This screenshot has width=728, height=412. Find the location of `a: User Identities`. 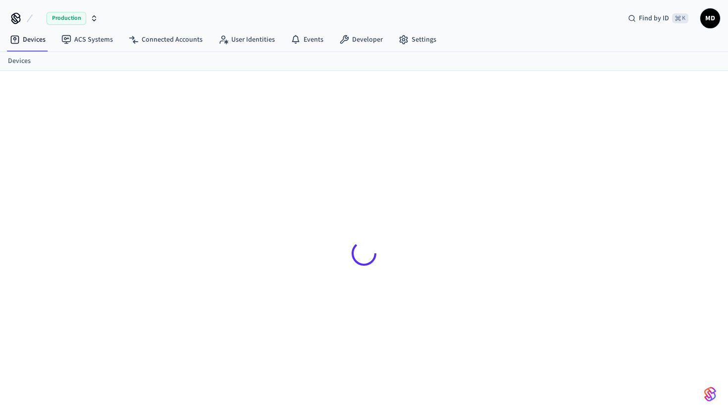

a: User Identities is located at coordinates (247, 40).